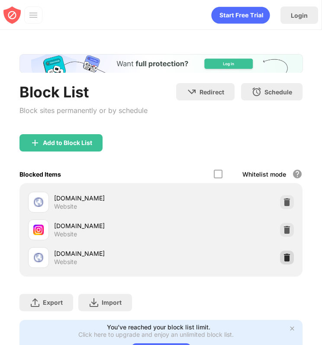 The width and height of the screenshot is (322, 345). Describe the element at coordinates (278, 92) in the screenshot. I see `div: Schedule` at that location.